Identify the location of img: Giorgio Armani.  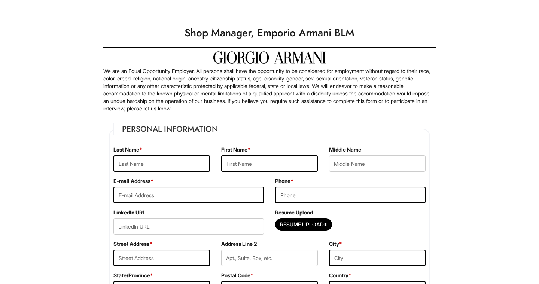
(270, 57).